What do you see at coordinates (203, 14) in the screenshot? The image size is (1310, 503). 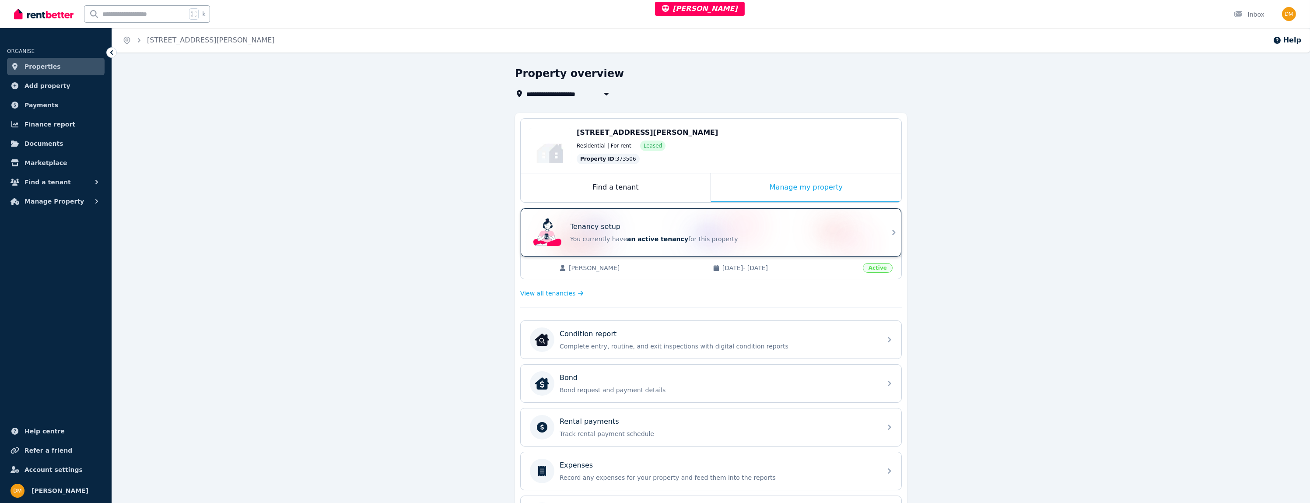 I see `span: k` at bounding box center [203, 14].